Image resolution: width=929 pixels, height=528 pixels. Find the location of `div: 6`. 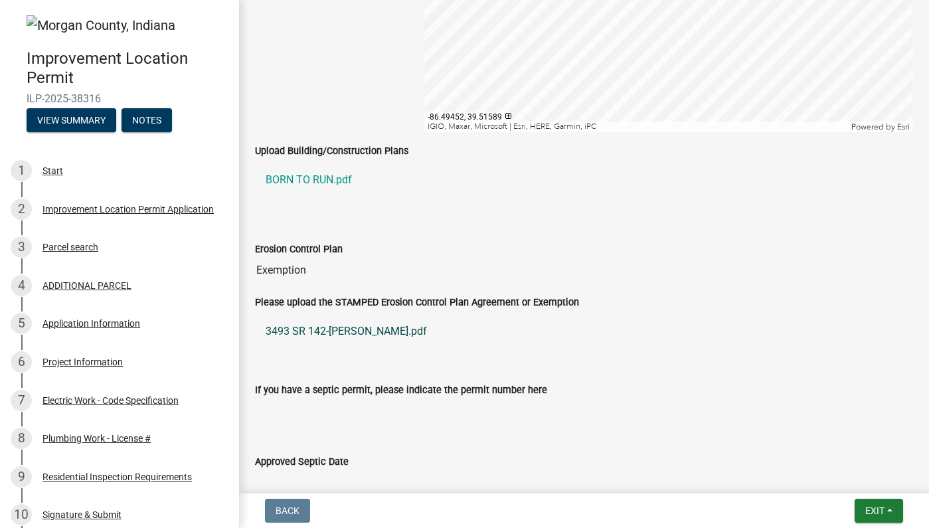

div: 6 is located at coordinates (21, 362).